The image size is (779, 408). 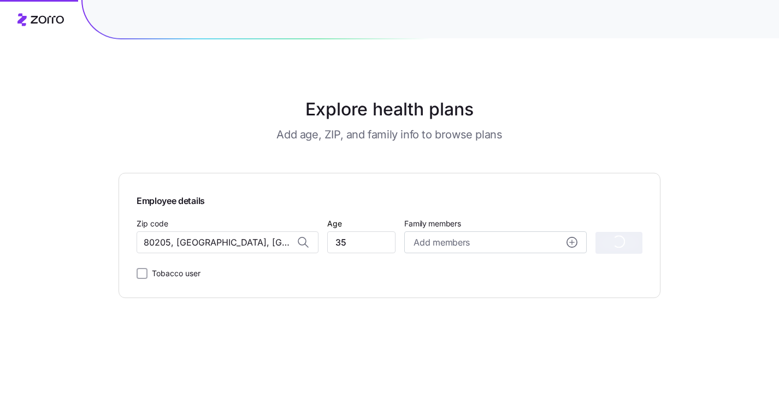 I want to click on span: Employee details, so click(x=170, y=199).